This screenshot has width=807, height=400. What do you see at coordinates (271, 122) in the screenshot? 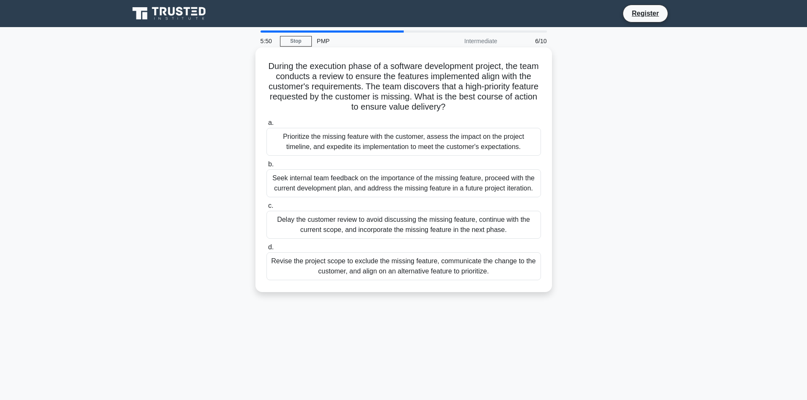
I see `span: a.` at bounding box center [271, 122].